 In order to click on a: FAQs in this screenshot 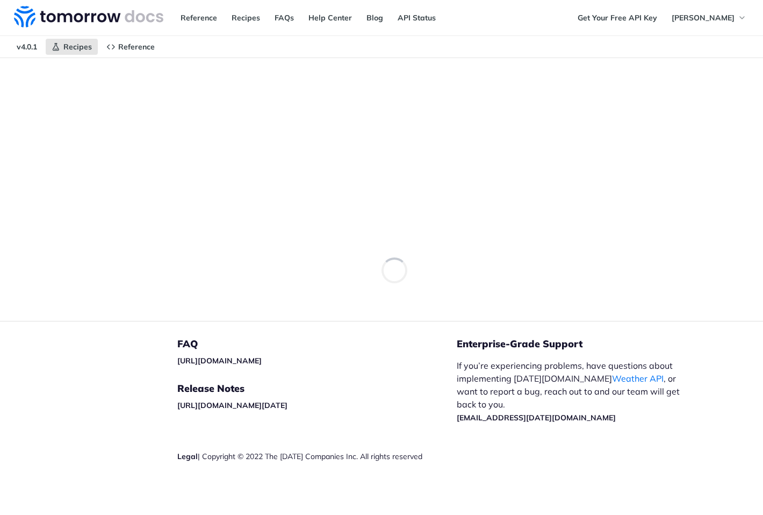, I will do `click(284, 18)`.